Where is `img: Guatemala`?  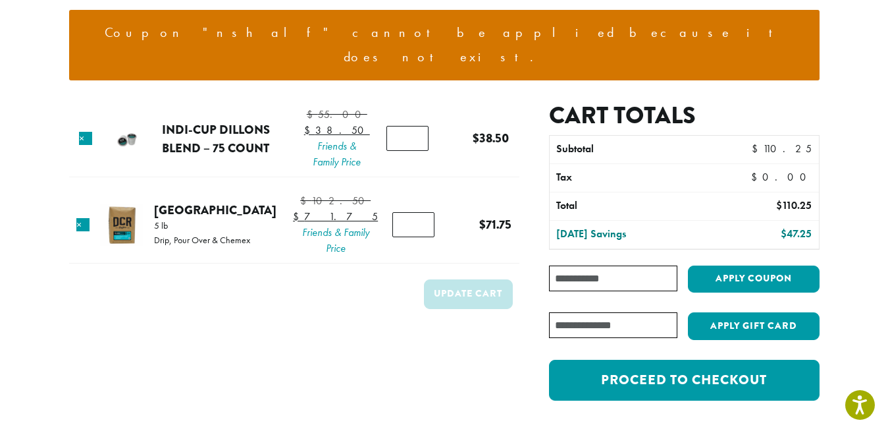 img: Guatemala is located at coordinates (121, 225).